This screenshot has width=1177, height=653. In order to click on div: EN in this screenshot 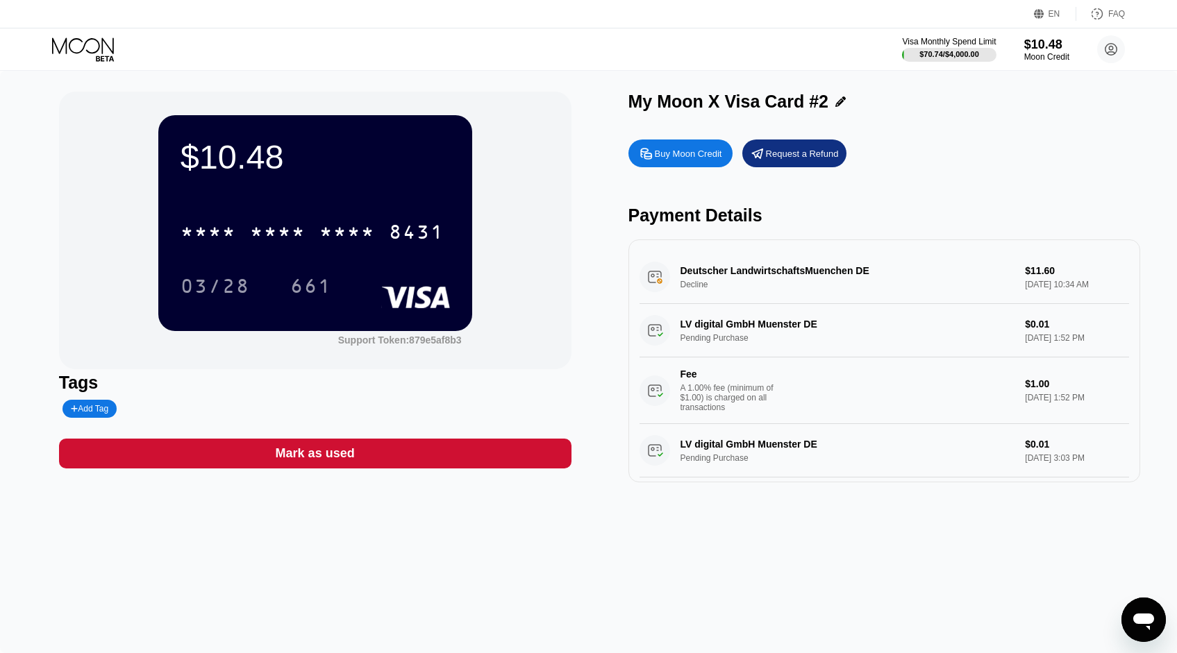, I will do `click(1054, 14)`.